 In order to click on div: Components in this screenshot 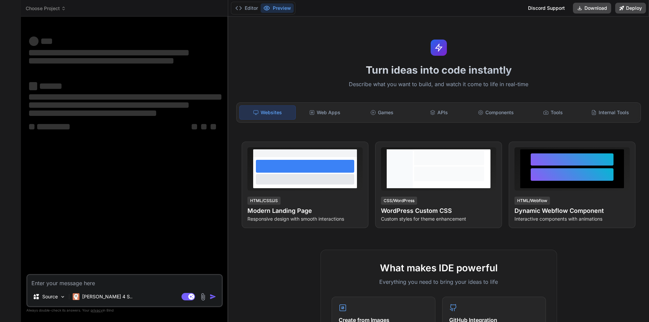, I will do `click(496, 113)`.